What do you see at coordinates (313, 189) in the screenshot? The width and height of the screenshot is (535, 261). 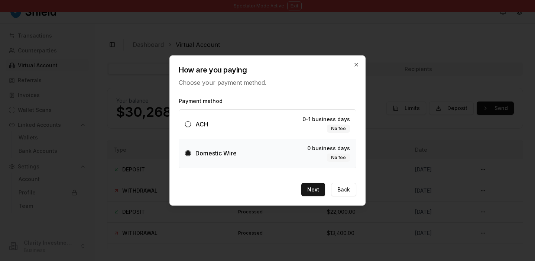 I see `button: Next` at bounding box center [313, 189].